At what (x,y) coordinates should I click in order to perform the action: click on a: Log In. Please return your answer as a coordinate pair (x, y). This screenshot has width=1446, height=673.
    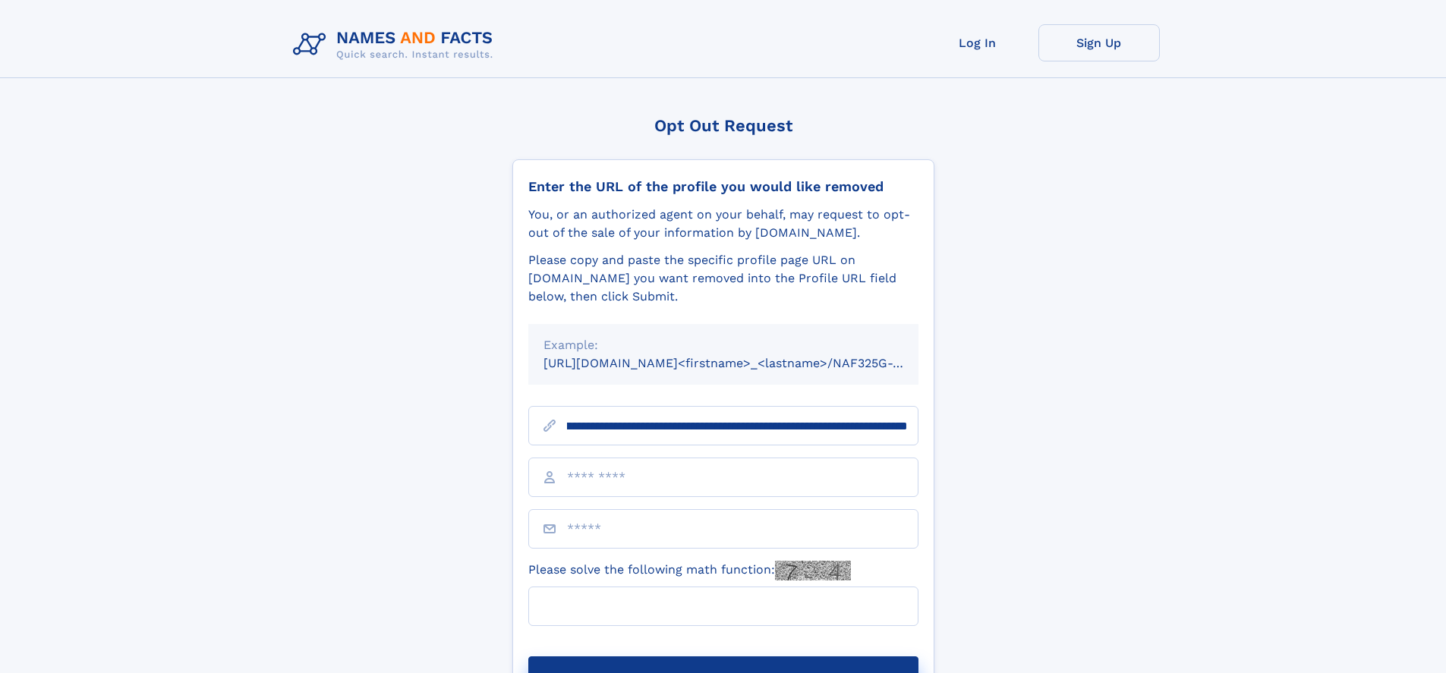
    Looking at the image, I should click on (978, 43).